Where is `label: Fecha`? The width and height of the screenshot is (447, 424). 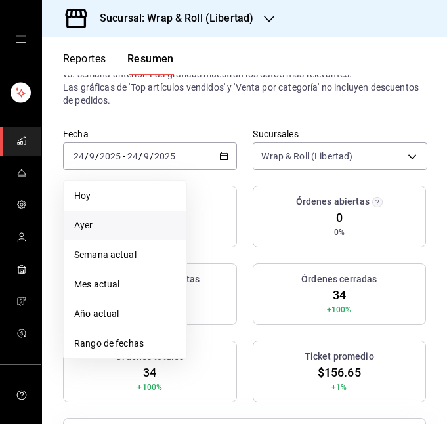 label: Fecha is located at coordinates (150, 134).